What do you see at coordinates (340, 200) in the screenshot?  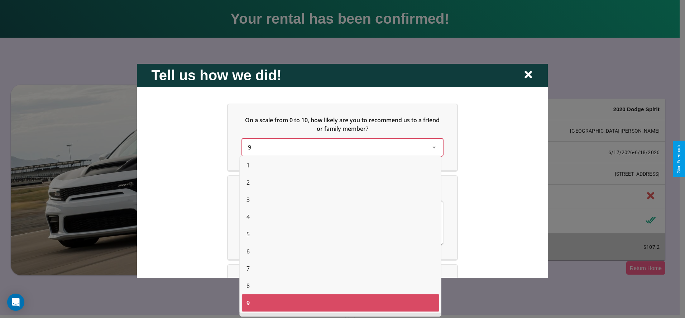 I see `div: 3` at bounding box center [340, 200].